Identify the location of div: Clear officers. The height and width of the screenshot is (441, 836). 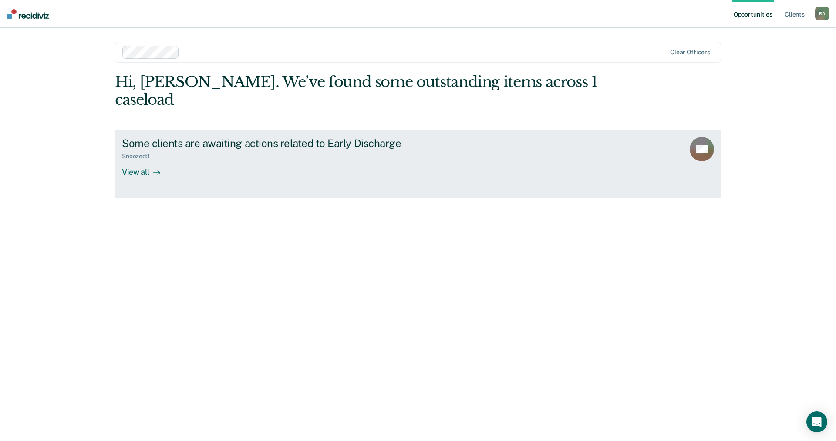
(690, 52).